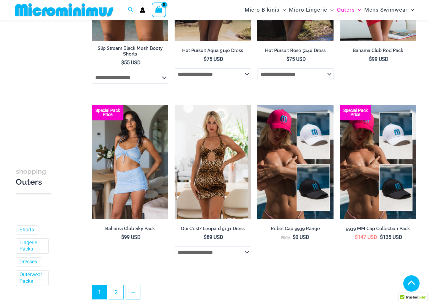 The height and width of the screenshot is (301, 429). Describe the element at coordinates (64, 10) in the screenshot. I see `img: MM SHOP LOGO FLAT` at that location.